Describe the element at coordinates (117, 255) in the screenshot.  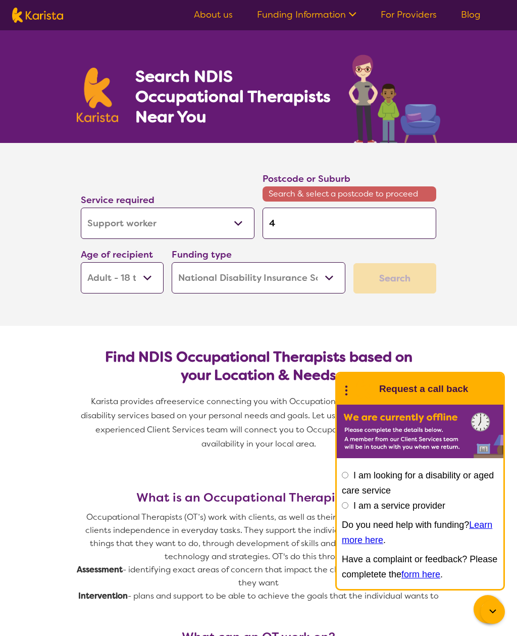
I see `label: Age of recipient` at that location.